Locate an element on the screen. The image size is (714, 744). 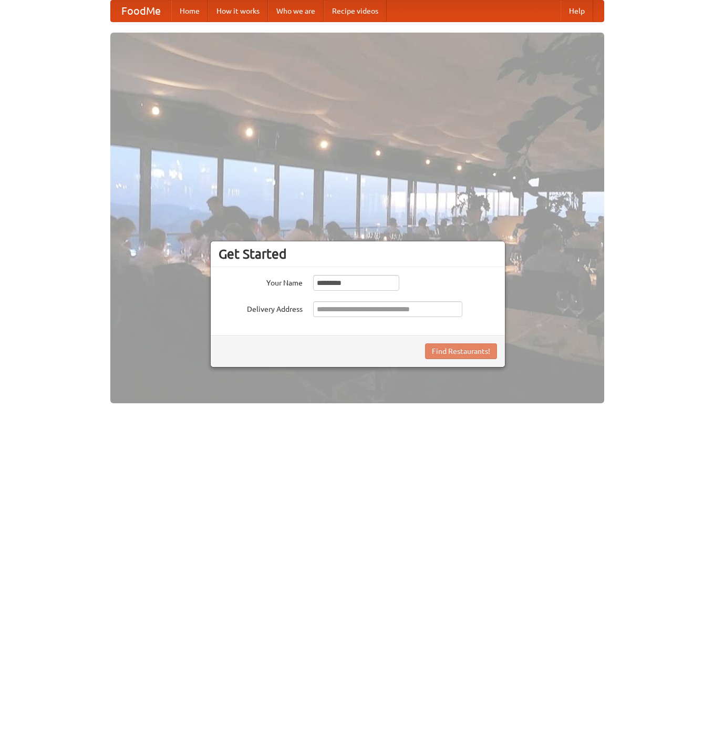
a: Who we are is located at coordinates (296, 11).